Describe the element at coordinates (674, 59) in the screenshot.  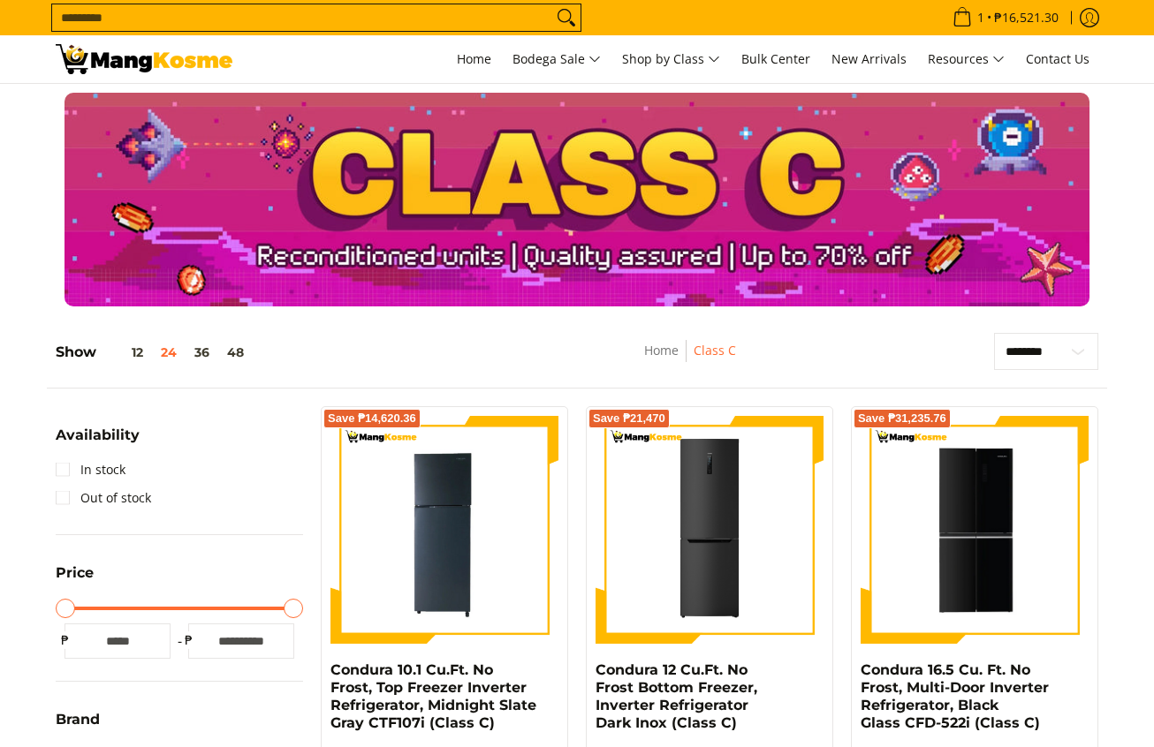
I see `nav: Main Menu` at that location.